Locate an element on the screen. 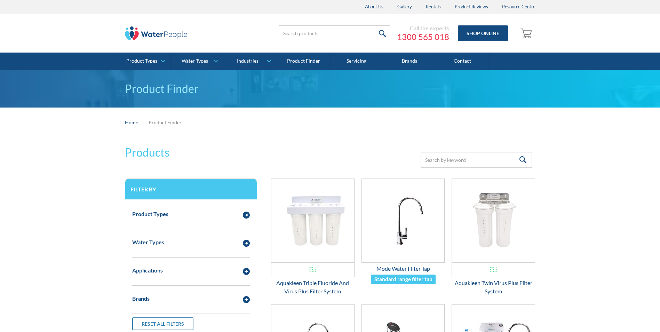 Image resolution: width=660 pixels, height=332 pixels. a: Aquakleen Triple Fluoride And Virus Plus Filter SystemAquakleen Triple Fluoride And Virus Plus Fi... is located at coordinates (313, 237).